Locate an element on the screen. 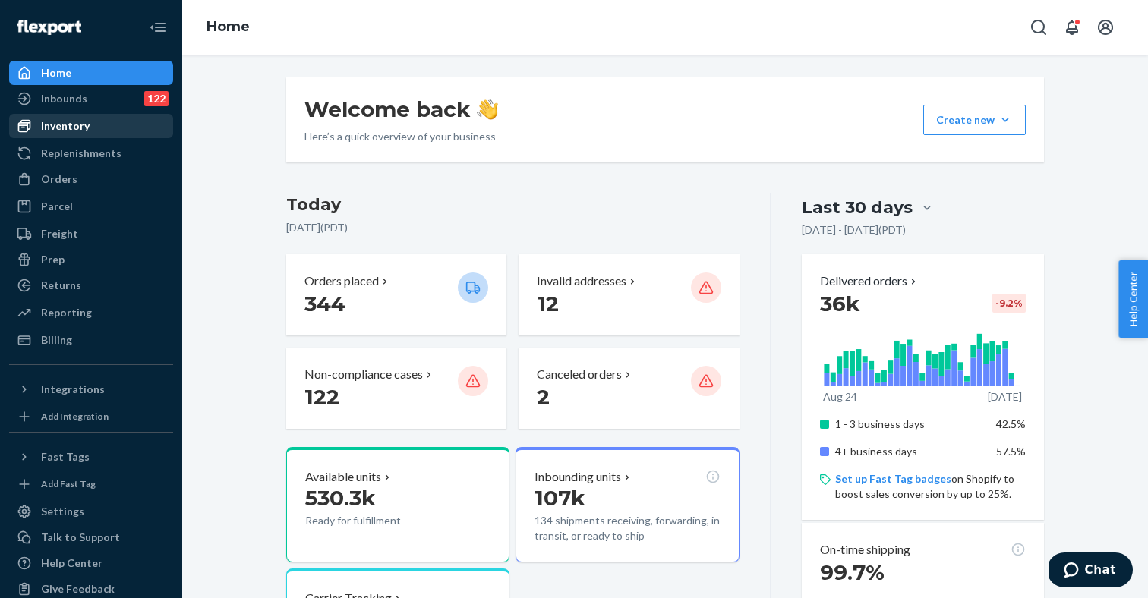 The height and width of the screenshot is (598, 1148). button: Delivered orders is located at coordinates (869, 281).